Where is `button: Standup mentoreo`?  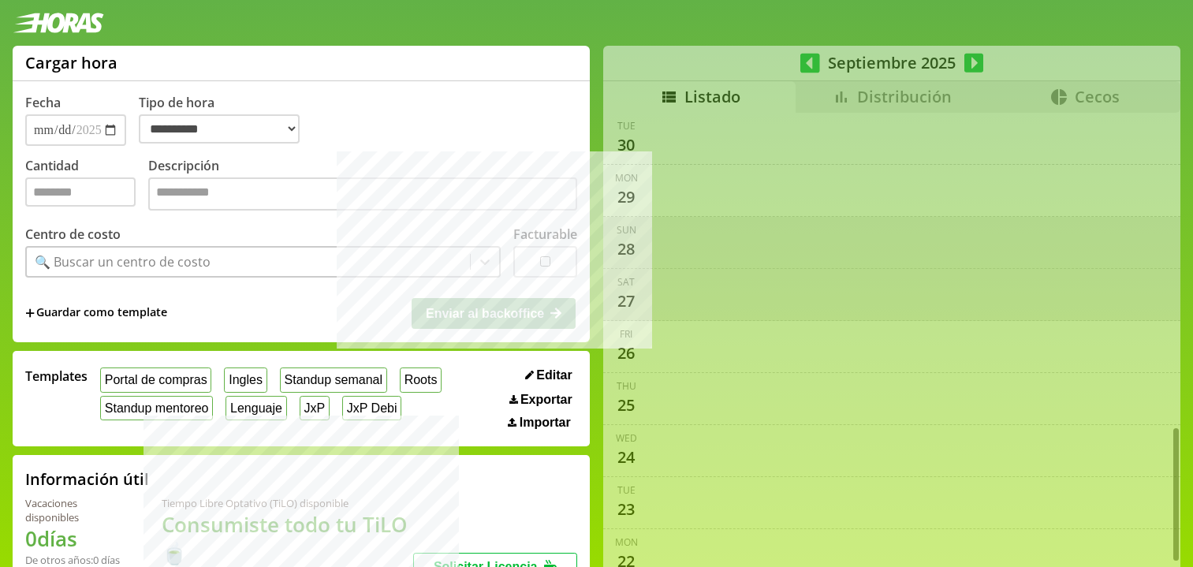 button: Standup mentoreo is located at coordinates (156, 408).